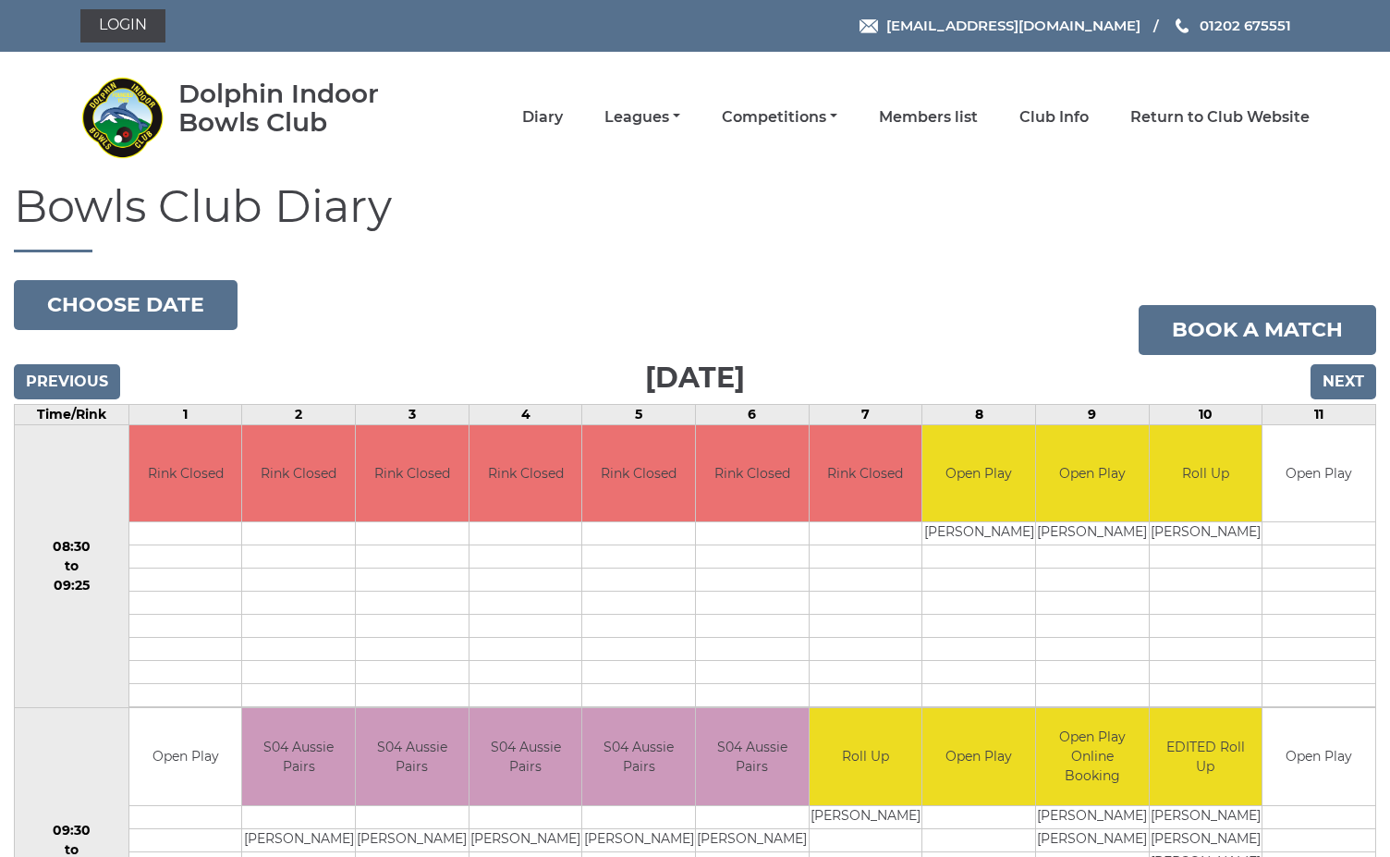  What do you see at coordinates (928, 117) in the screenshot?
I see `a: Members list` at bounding box center [928, 117].